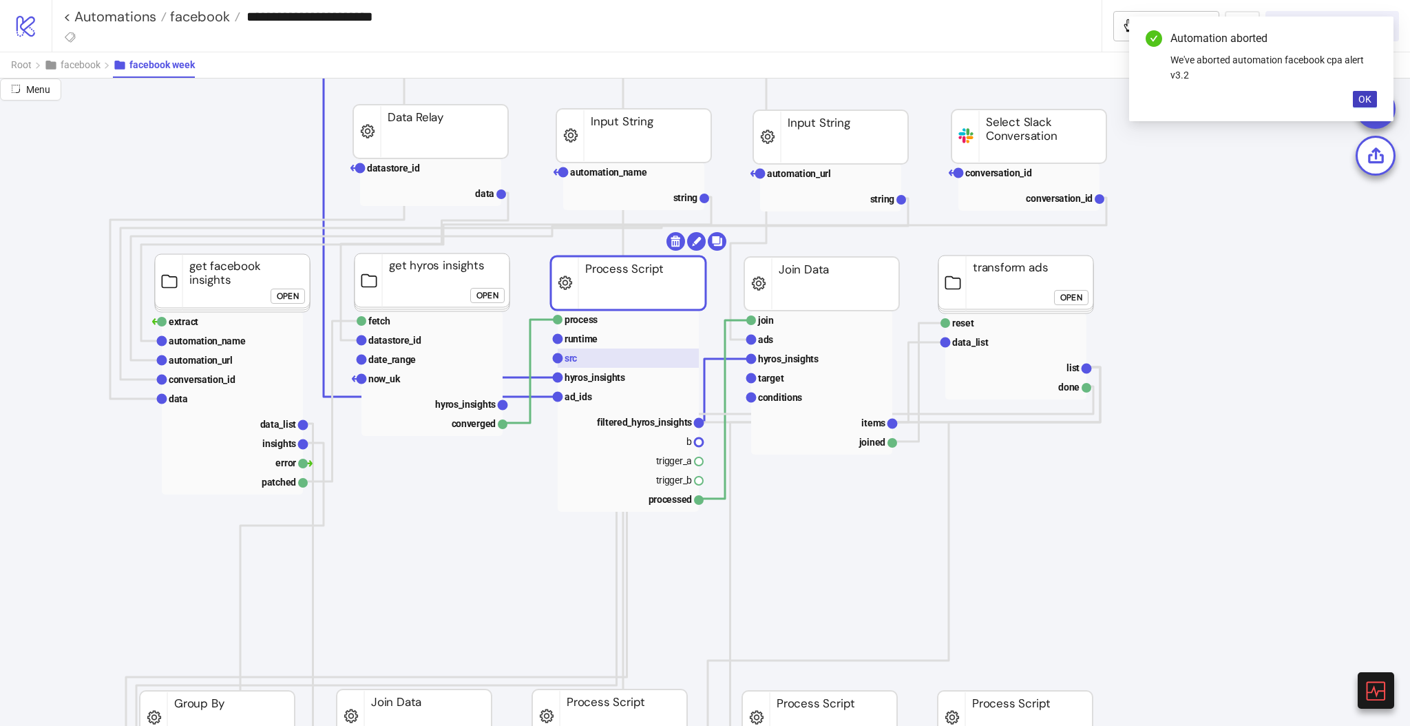 The width and height of the screenshot is (1410, 726). Describe the element at coordinates (1154, 39) in the screenshot. I see `span: check-circle` at that location.